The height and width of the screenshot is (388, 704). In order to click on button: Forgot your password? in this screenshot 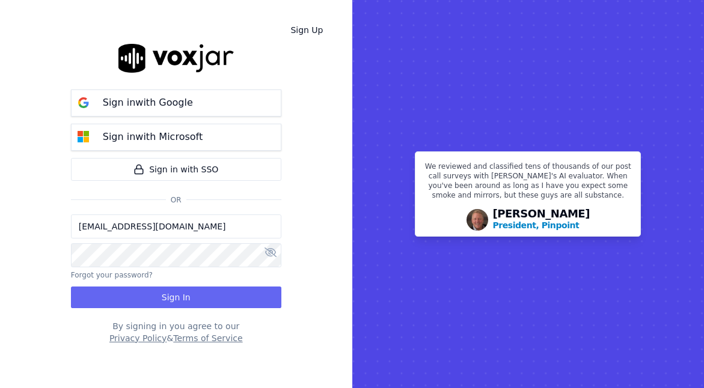, I will do `click(112, 275)`.